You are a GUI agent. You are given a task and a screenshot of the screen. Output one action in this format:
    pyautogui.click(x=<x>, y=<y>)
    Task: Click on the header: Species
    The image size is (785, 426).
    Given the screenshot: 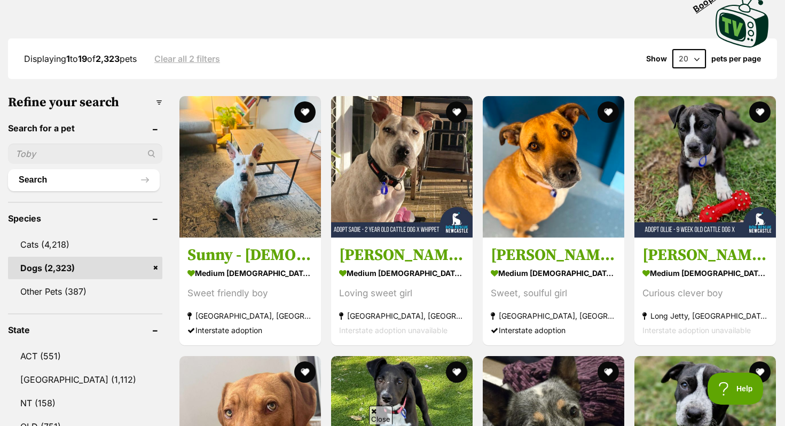 What is the action you would take?
    pyautogui.click(x=85, y=218)
    